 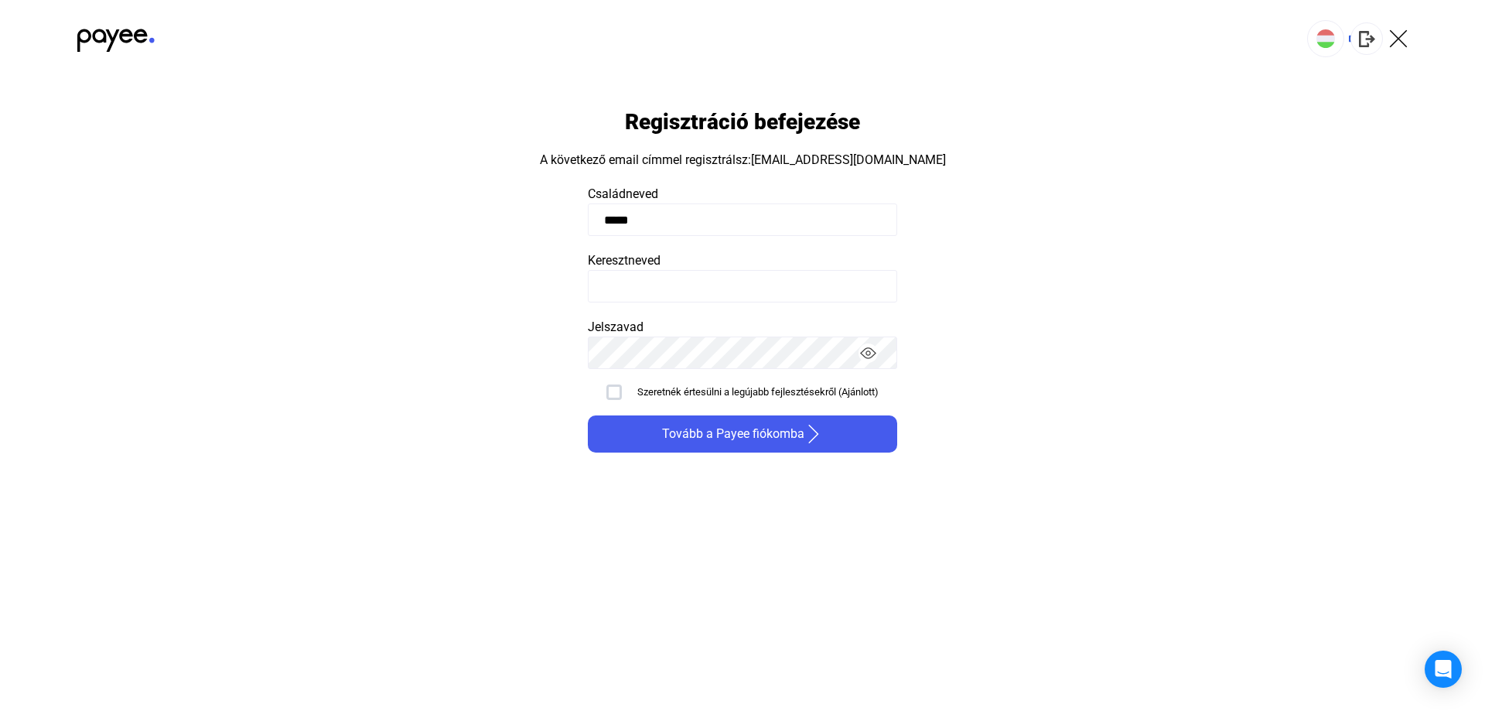 What do you see at coordinates (1398, 39) in the screenshot?
I see `img: X` at bounding box center [1398, 39].